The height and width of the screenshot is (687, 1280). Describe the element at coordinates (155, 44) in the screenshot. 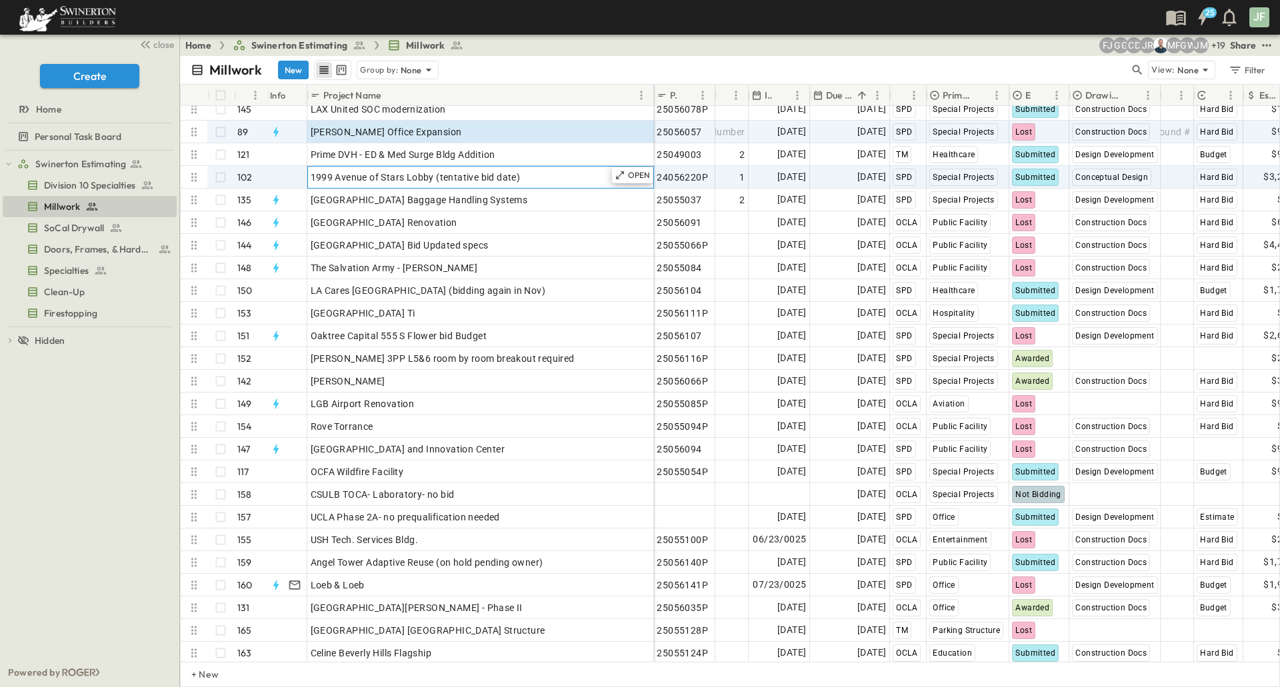

I see `button: close` at that location.